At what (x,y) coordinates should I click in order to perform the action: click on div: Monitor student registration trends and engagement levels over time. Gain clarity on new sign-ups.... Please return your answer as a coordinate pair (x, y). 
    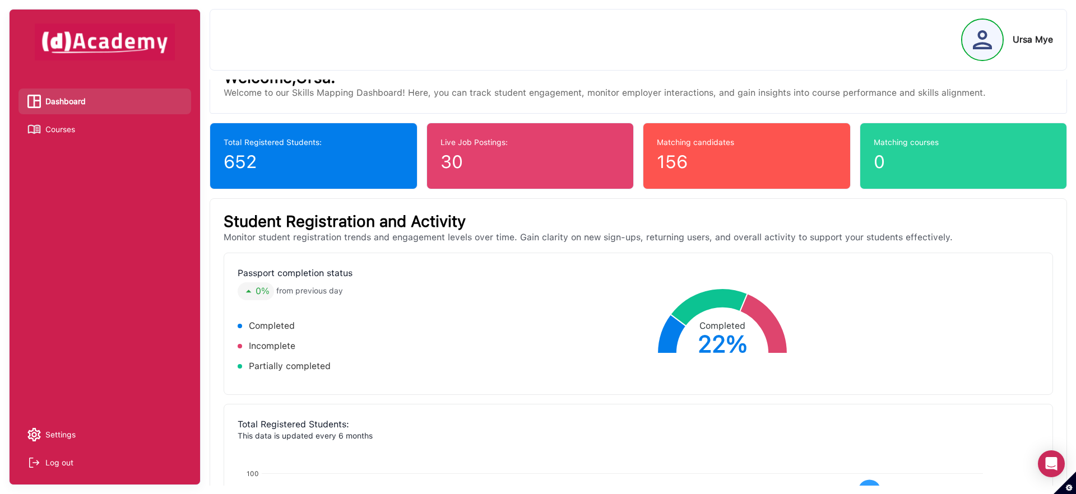
    Looking at the image, I should click on (639, 238).